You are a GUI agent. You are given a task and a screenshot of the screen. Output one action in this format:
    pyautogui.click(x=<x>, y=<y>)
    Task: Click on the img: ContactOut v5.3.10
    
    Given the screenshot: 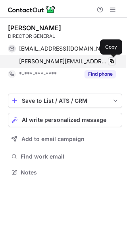 What is the action you would take?
    pyautogui.click(x=32, y=10)
    